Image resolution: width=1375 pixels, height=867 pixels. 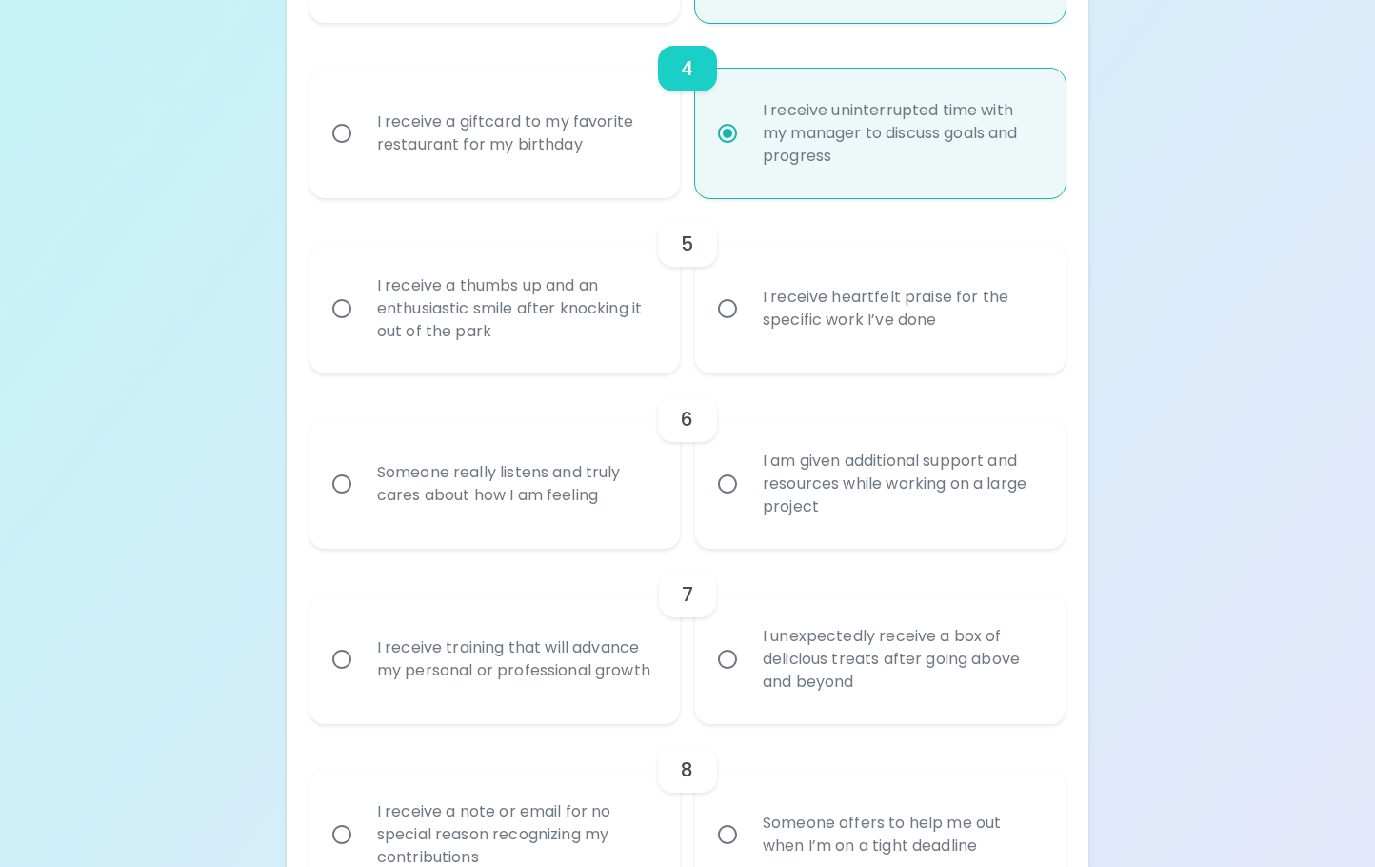 What do you see at coordinates (515, 484) in the screenshot?
I see `div: Someone really listens and truly cares about how I am feeling` at bounding box center [515, 484].